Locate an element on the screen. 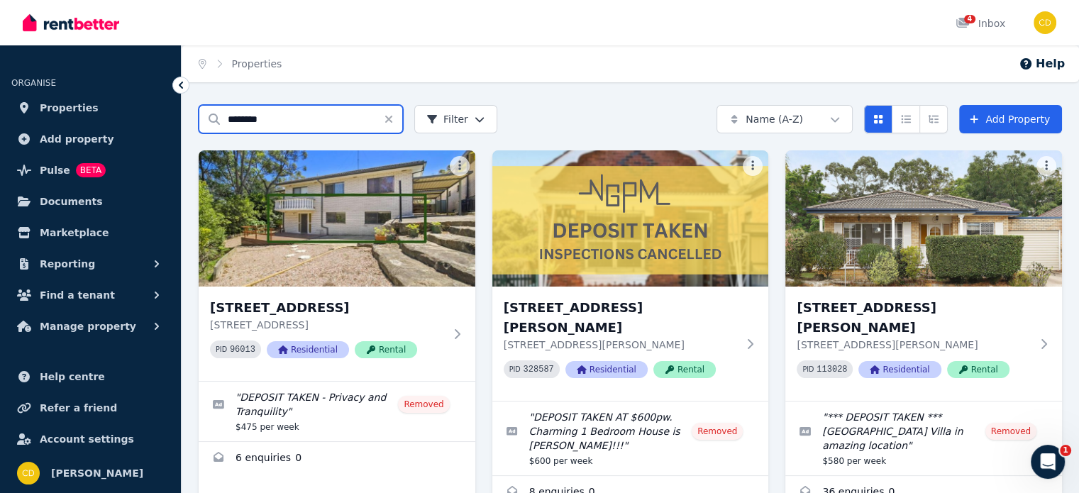  span: Account settings is located at coordinates (87, 439).